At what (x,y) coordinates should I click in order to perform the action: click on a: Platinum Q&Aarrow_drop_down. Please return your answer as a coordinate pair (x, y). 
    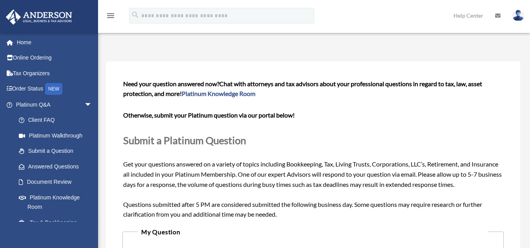
    Looking at the image, I should click on (54, 105).